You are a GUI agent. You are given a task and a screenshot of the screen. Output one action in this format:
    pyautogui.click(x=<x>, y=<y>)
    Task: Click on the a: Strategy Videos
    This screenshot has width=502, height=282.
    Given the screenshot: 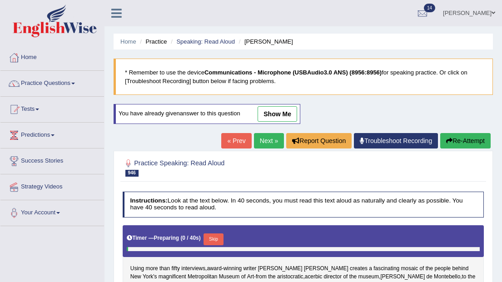 What is the action you would take?
    pyautogui.click(x=52, y=186)
    